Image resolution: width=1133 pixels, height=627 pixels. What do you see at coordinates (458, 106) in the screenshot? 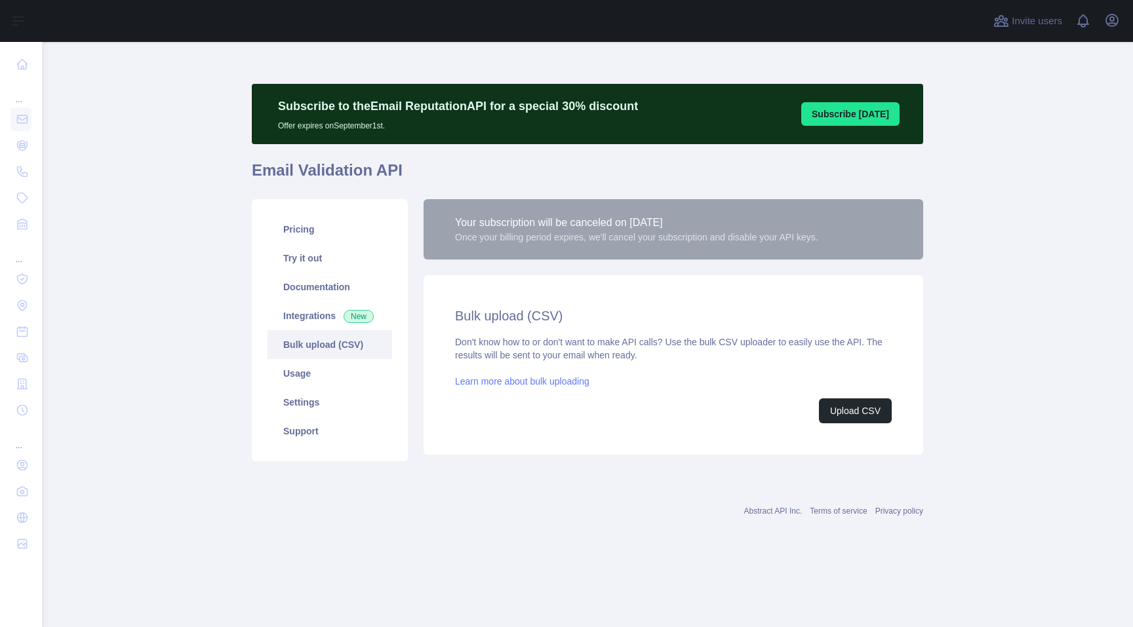
I see `p: Subscribe to the Email Reputation API for a special 30 % discount` at bounding box center [458, 106].